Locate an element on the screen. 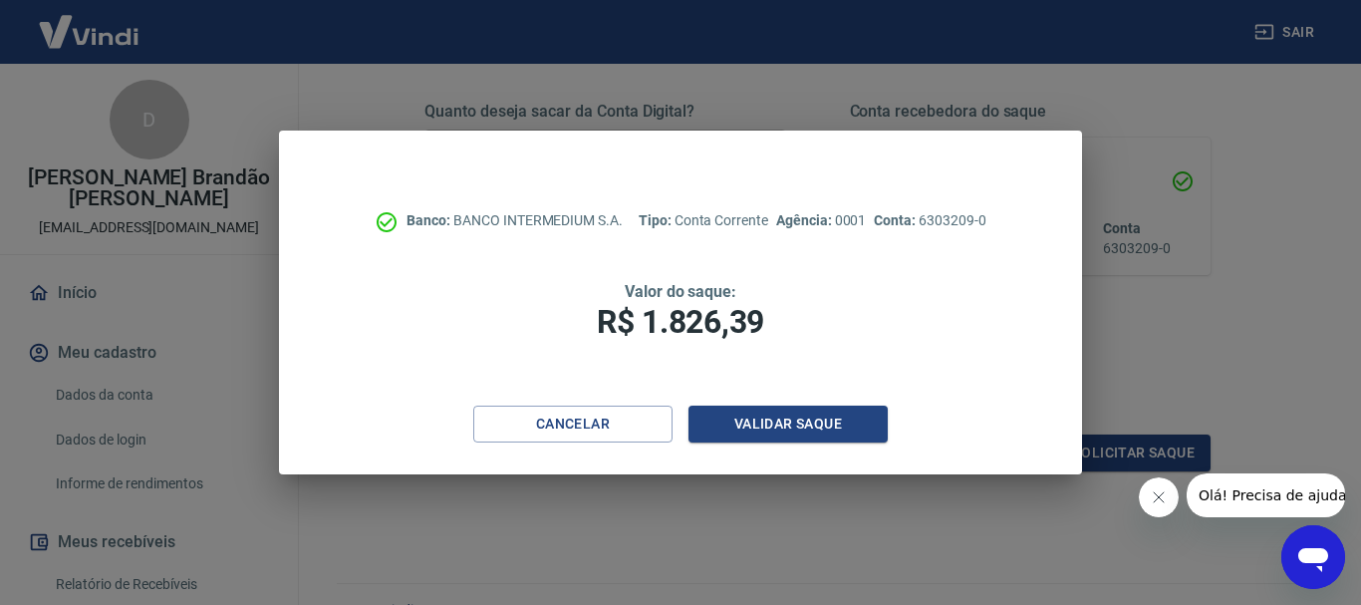  button: Validar saque is located at coordinates (788, 424).